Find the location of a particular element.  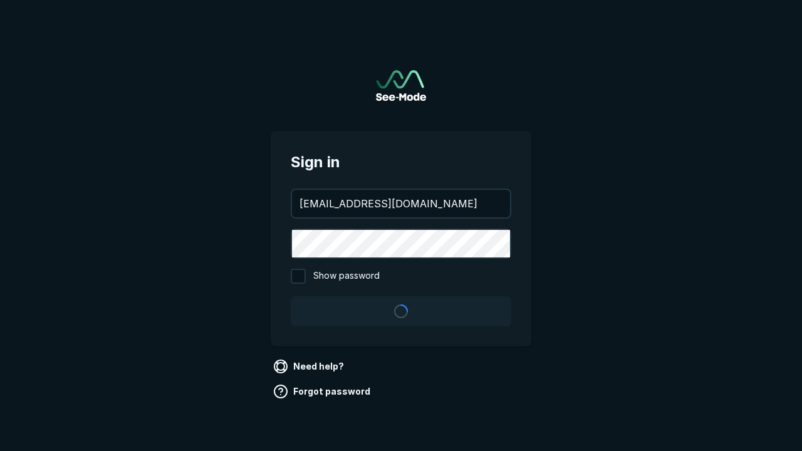

span: Sign in is located at coordinates (401, 162).